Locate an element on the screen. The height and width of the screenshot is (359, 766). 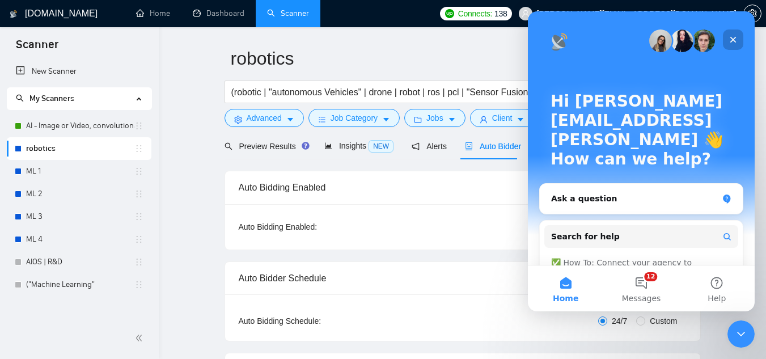
span: robot is located at coordinates (469, 146).